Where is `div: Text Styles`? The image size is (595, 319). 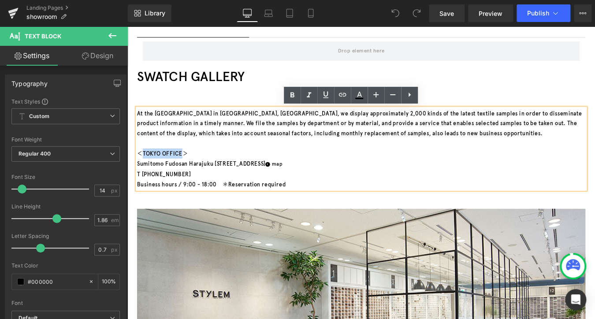 div: Text Styles is located at coordinates (66, 101).